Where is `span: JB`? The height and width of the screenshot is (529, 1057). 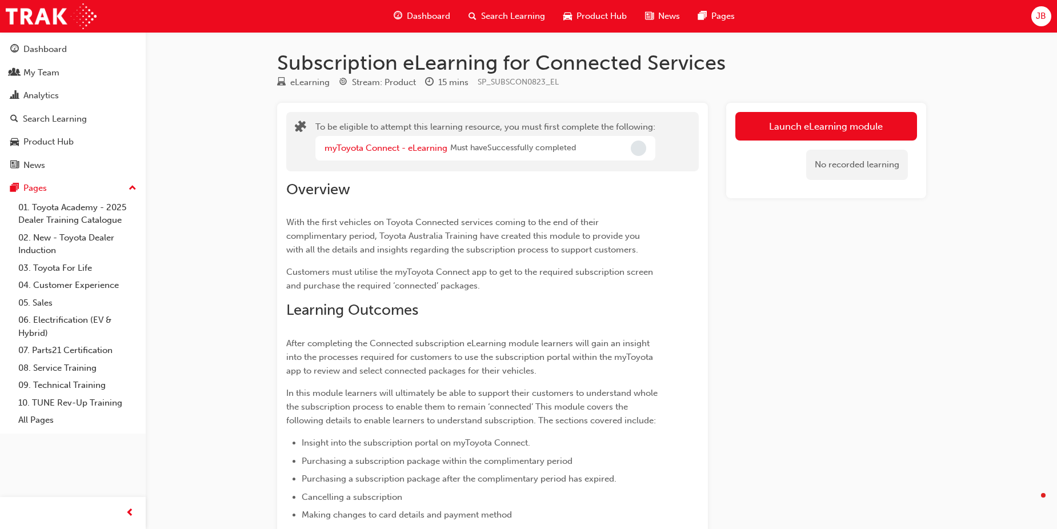
span: JB is located at coordinates (1041, 16).